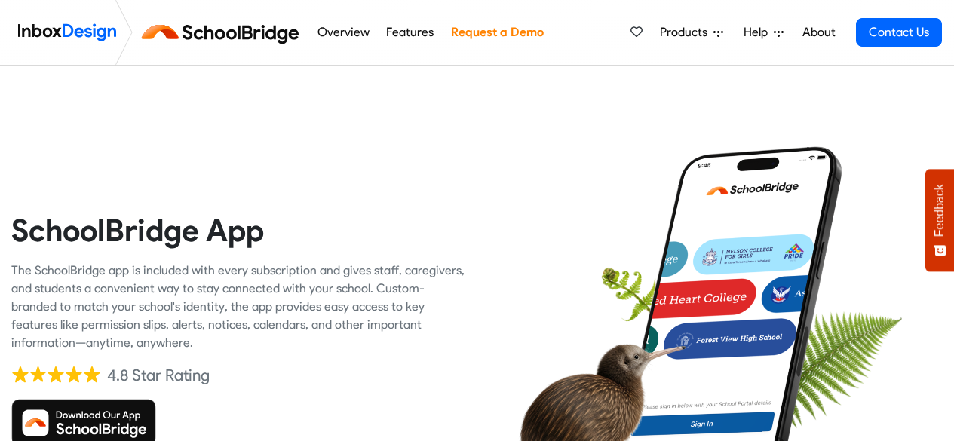 Image resolution: width=954 pixels, height=441 pixels. What do you see at coordinates (899, 32) in the screenshot?
I see `a: Contact Us` at bounding box center [899, 32].